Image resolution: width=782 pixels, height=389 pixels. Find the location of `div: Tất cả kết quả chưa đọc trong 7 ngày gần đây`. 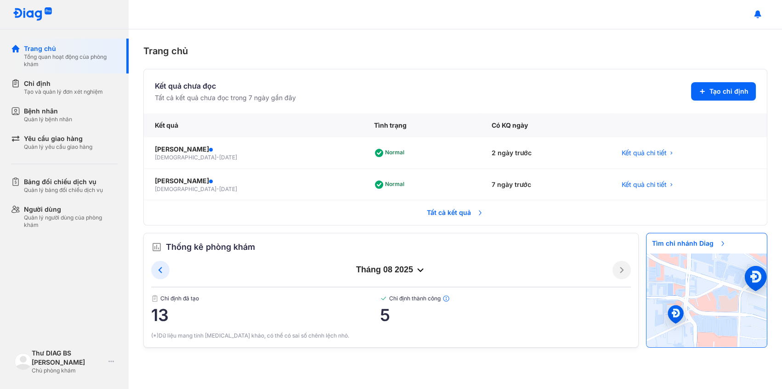

div: Tất cả kết quả chưa đọc trong 7 ngày gần đây is located at coordinates (225, 98).